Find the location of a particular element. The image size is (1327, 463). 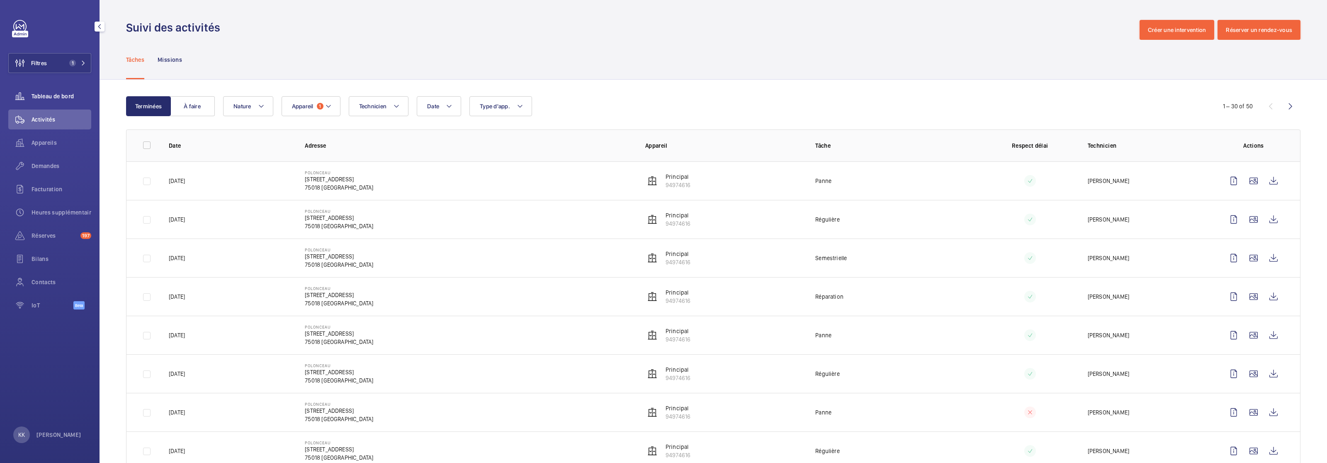

p: Appareil is located at coordinates (724, 146).